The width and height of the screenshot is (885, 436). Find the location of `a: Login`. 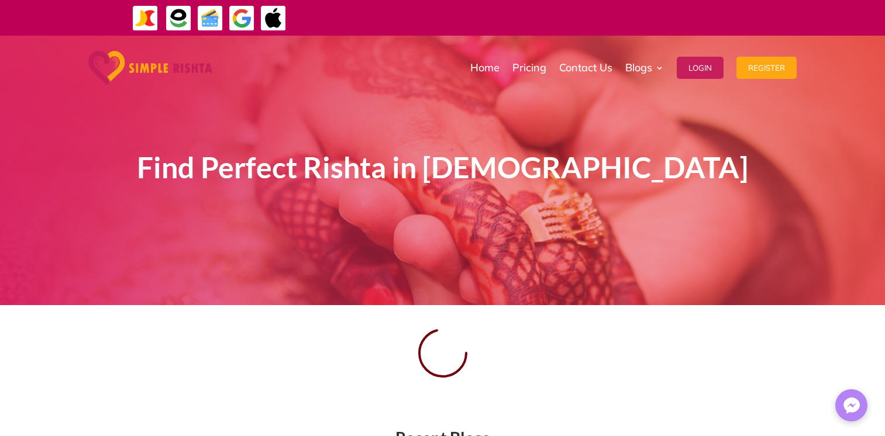

a: Login is located at coordinates (700, 68).